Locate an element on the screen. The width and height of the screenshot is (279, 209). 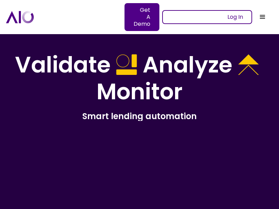
h1: Monitor is located at coordinates (140, 92).